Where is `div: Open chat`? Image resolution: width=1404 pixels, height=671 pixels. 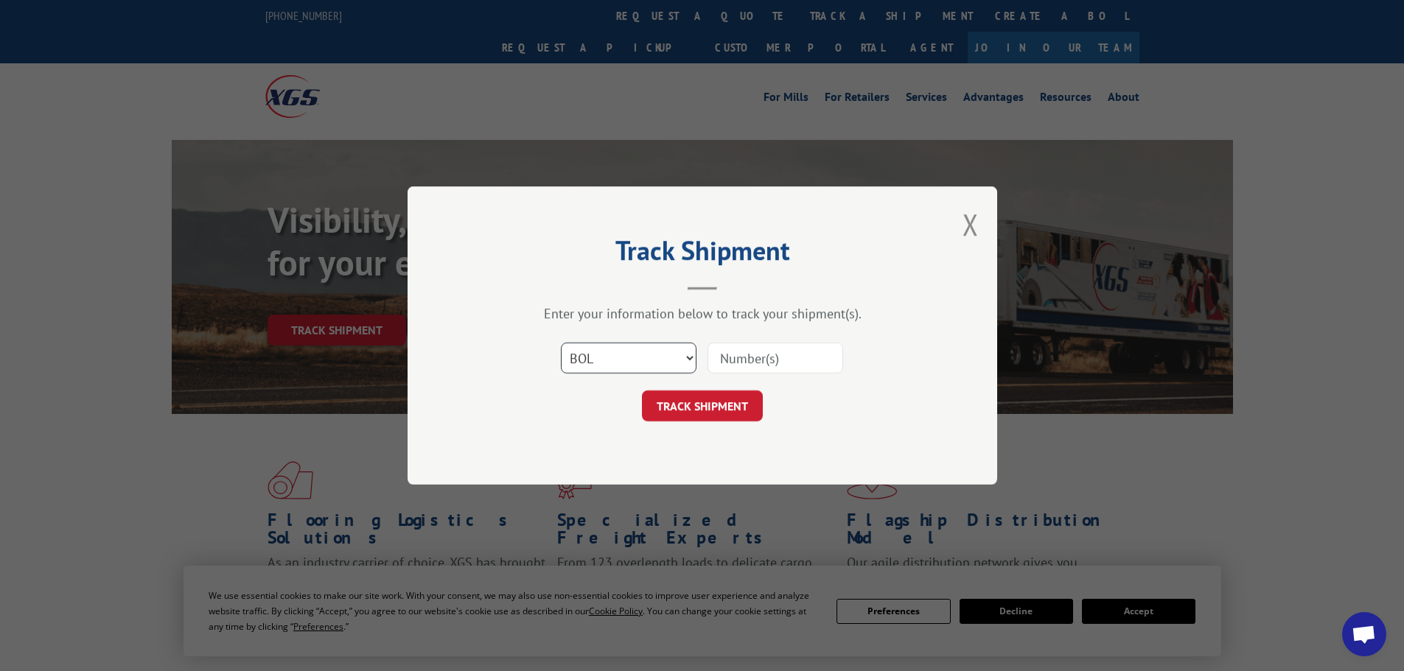
div: Open chat is located at coordinates (1364, 635).